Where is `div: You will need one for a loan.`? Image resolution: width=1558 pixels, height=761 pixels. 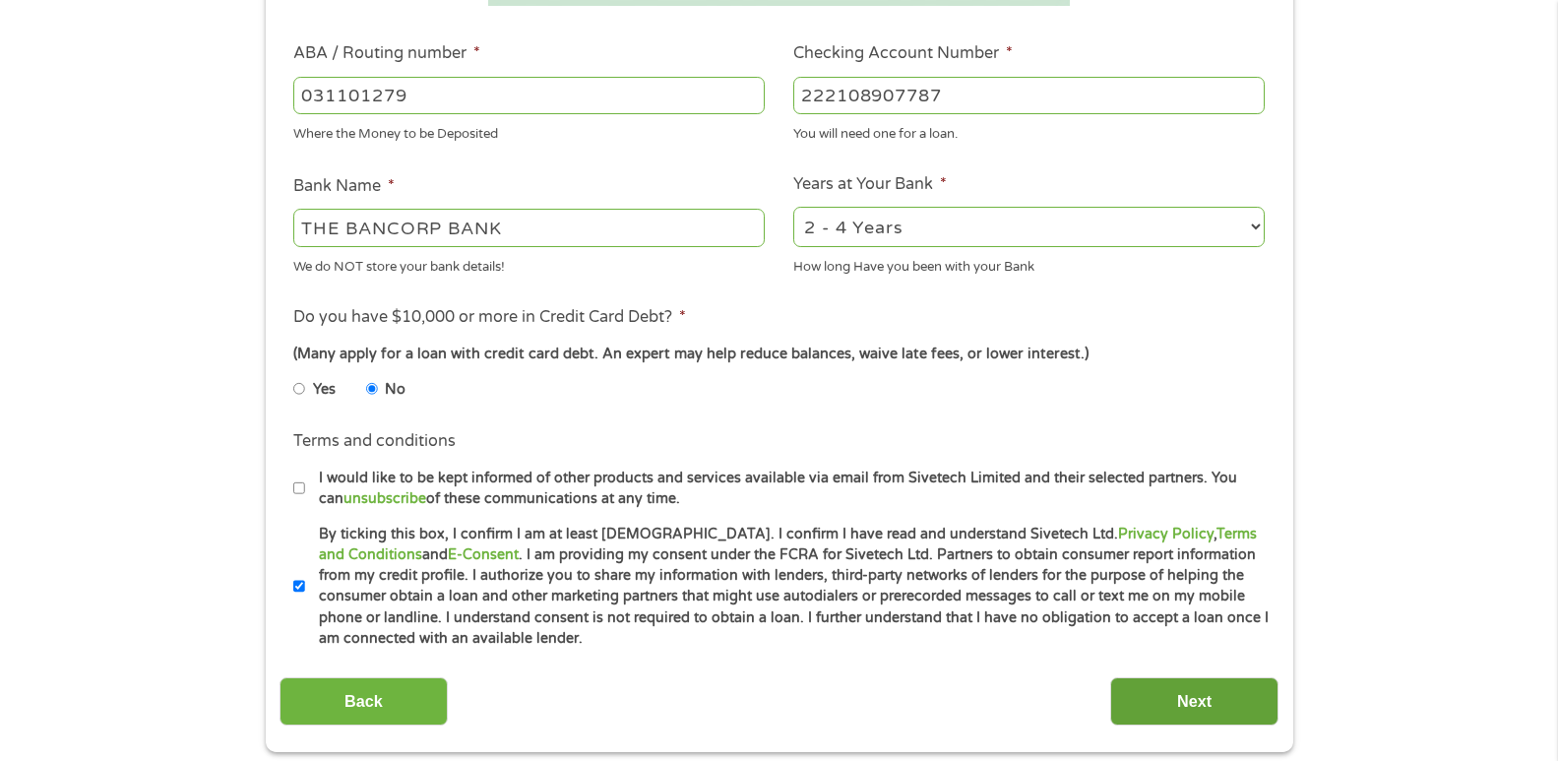 div: You will need one for a loan. is located at coordinates (1028, 131).